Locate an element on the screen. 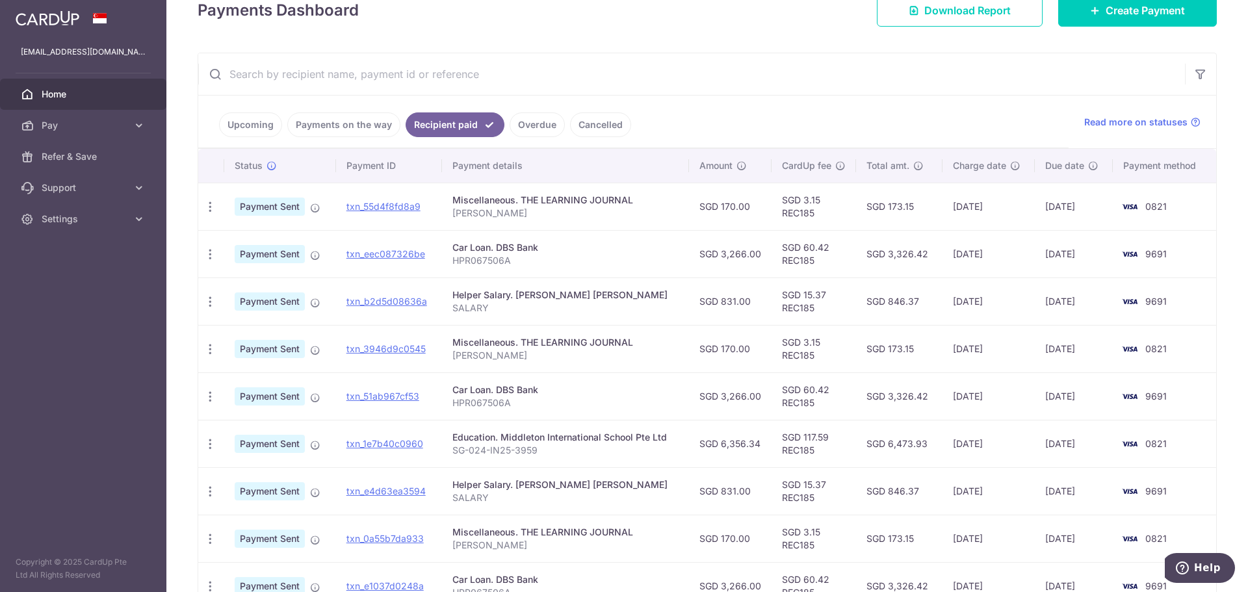 Image resolution: width=1248 pixels, height=592 pixels. span: Refer & Save is located at coordinates (85, 157).